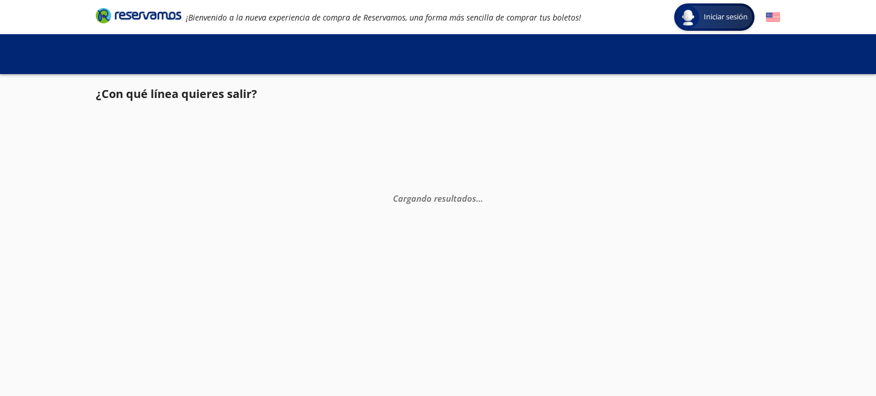 This screenshot has width=876, height=396. What do you see at coordinates (726, 17) in the screenshot?
I see `span: Iniciar sesión` at bounding box center [726, 17].